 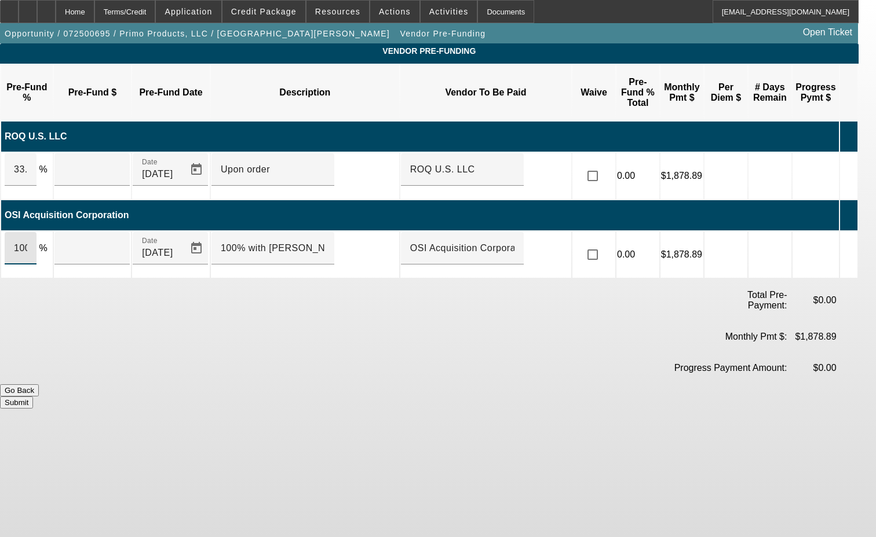 What do you see at coordinates (449, 12) in the screenshot?
I see `button: Activities` at bounding box center [449, 12].